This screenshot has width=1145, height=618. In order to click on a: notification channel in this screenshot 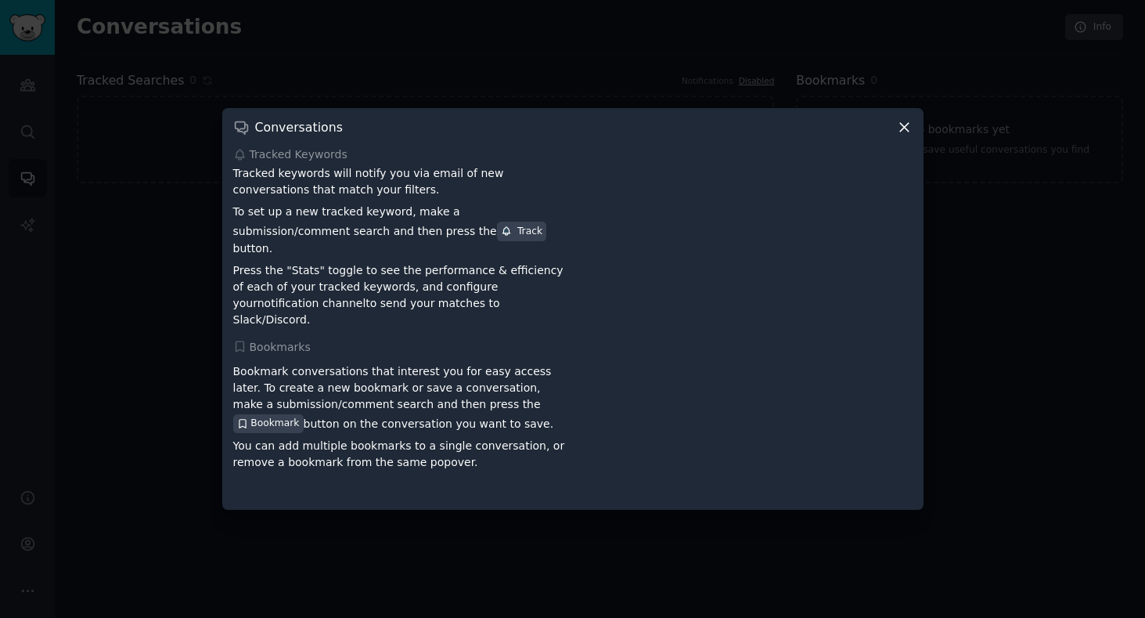, I will do `click(312, 303)`.